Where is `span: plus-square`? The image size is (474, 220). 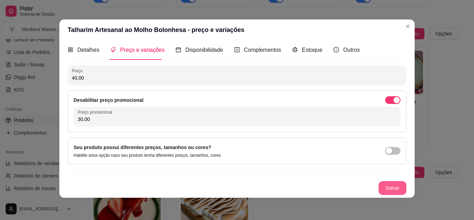
span: plus-square is located at coordinates (237, 50).